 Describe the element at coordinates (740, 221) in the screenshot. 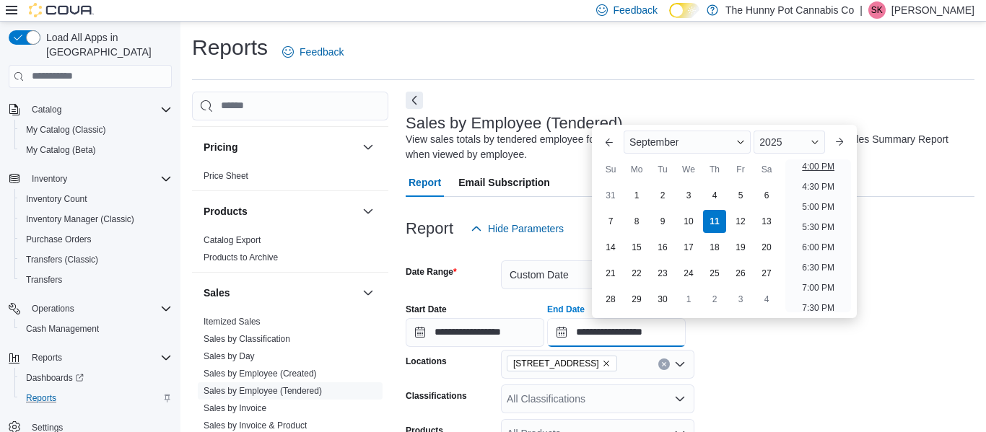

I see `div: day-12` at that location.